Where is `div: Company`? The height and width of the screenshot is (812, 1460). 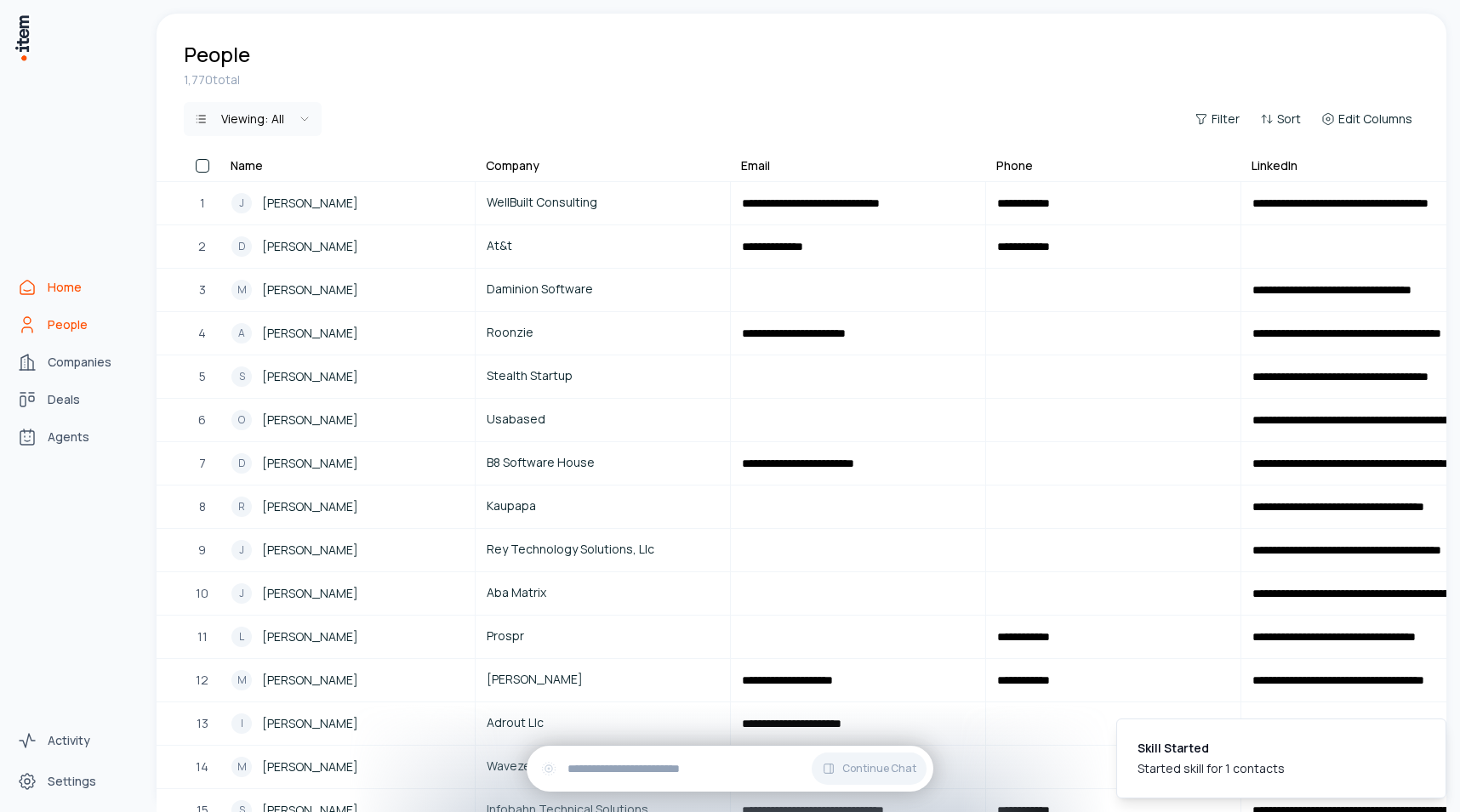 div: Company is located at coordinates (512, 166).